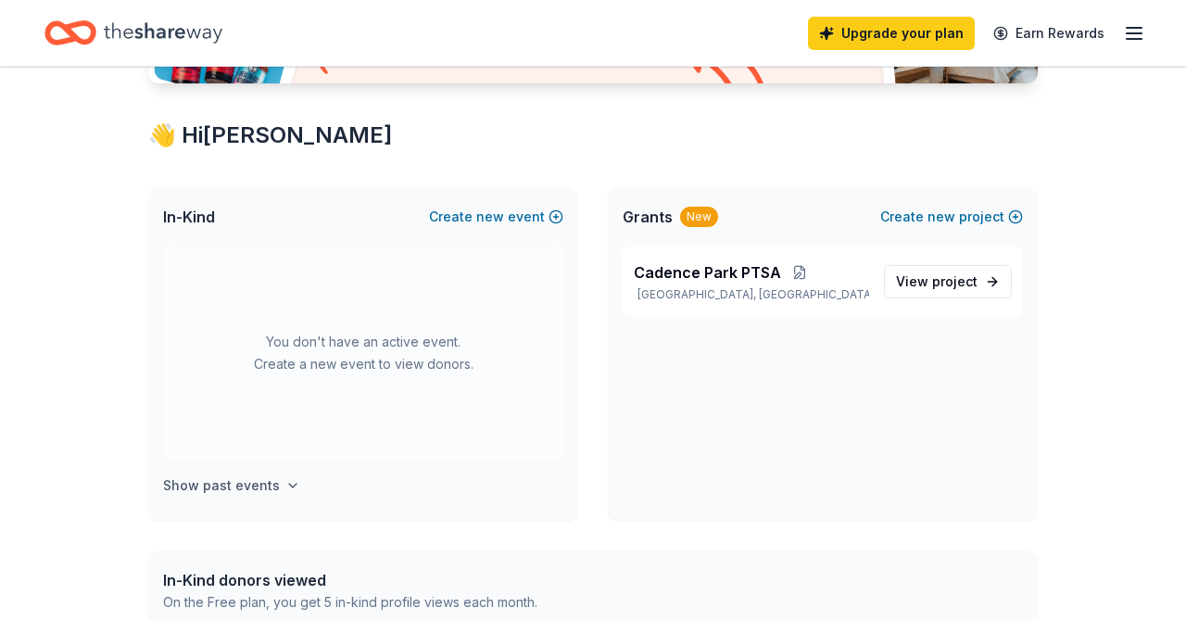 The image size is (1186, 620). I want to click on h4: Show past events, so click(221, 485).